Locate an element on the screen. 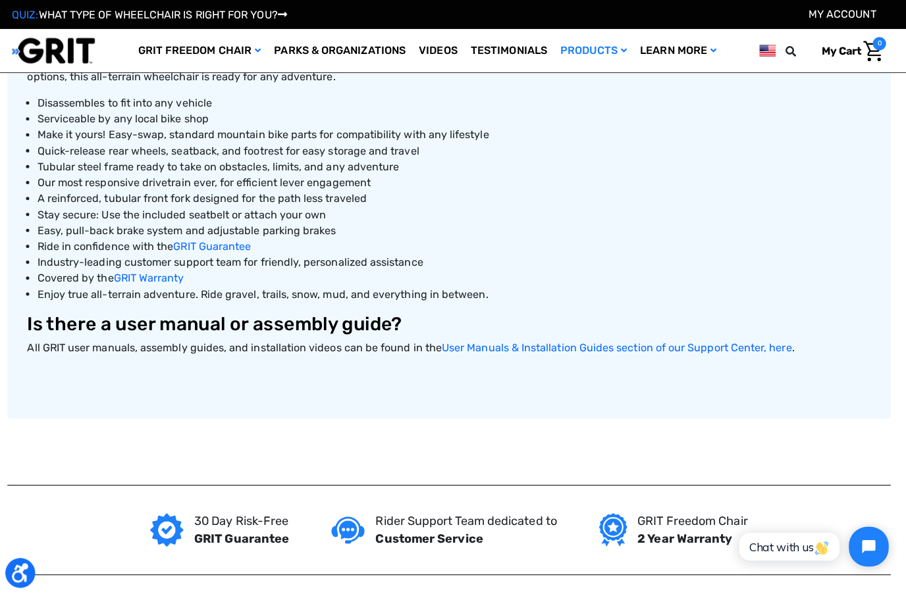 The width and height of the screenshot is (906, 596). img: 30 Day Risk-Free GRIT Guarantee is located at coordinates (173, 526).